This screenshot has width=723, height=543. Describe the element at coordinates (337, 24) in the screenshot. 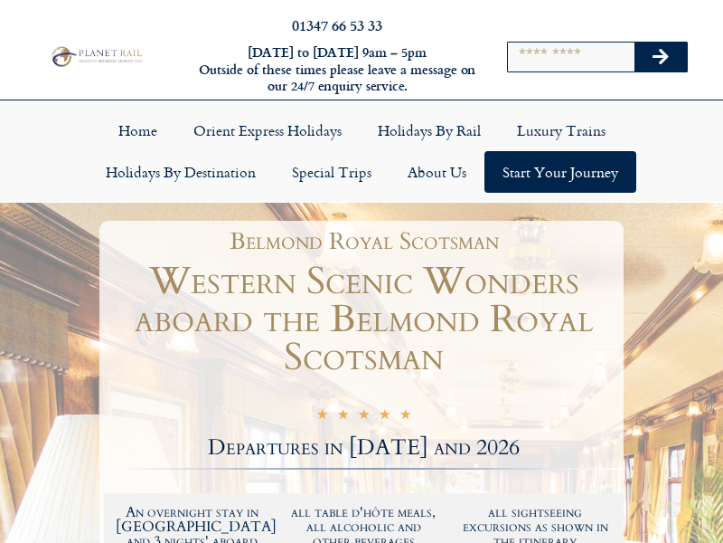

I see `a: 01347 66 53 33` at that location.